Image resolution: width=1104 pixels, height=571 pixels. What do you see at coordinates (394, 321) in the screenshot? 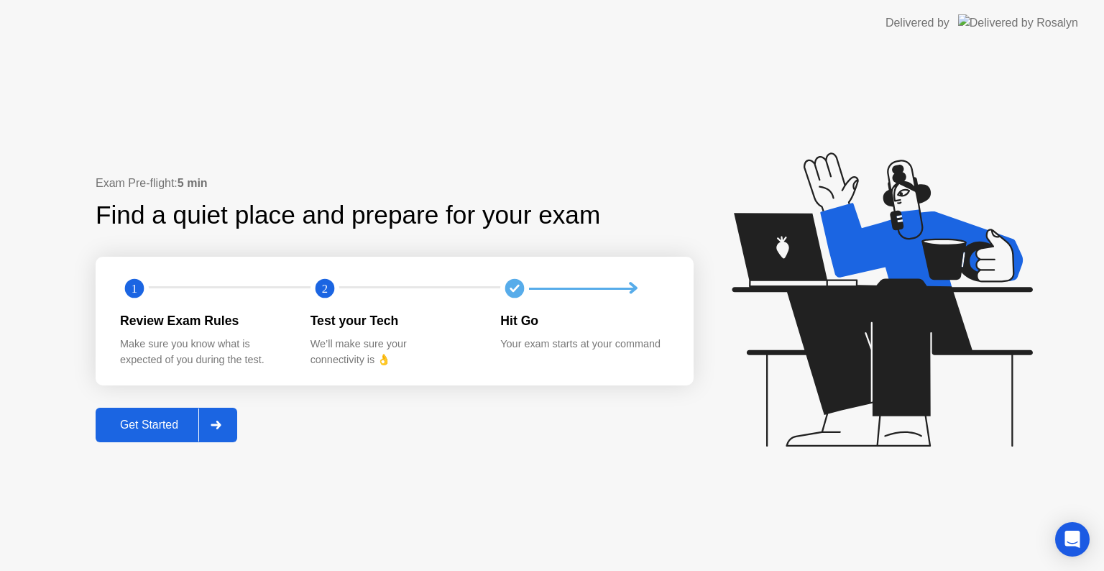
I see `div: Test your Tech` at bounding box center [394, 321].